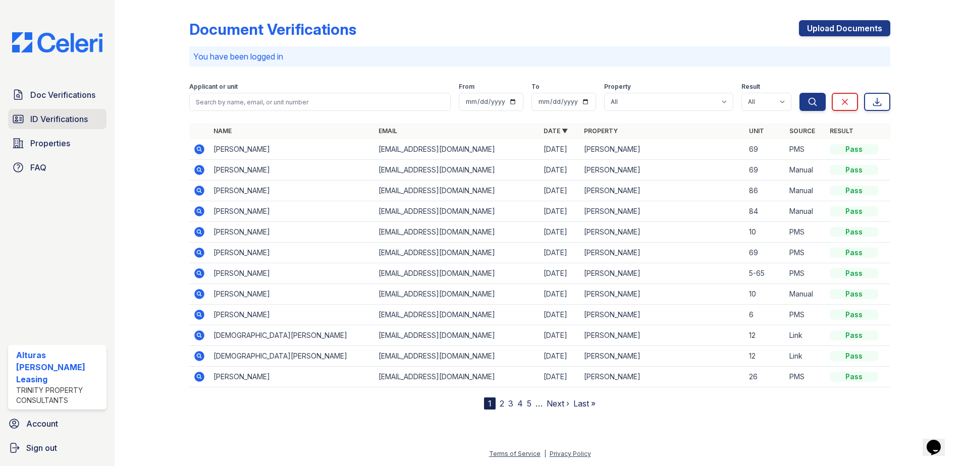 This screenshot has height=466, width=965. What do you see at coordinates (765, 191) in the screenshot?
I see `td: 86` at bounding box center [765, 191].